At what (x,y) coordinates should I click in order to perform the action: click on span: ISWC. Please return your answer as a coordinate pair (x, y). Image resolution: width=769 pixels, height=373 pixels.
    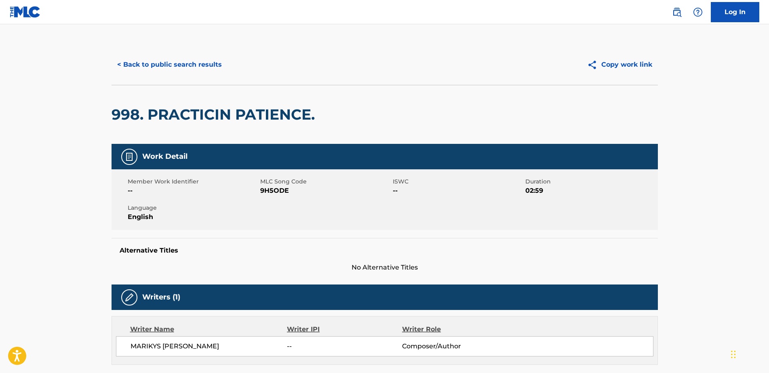
    Looking at the image, I should click on (458, 181).